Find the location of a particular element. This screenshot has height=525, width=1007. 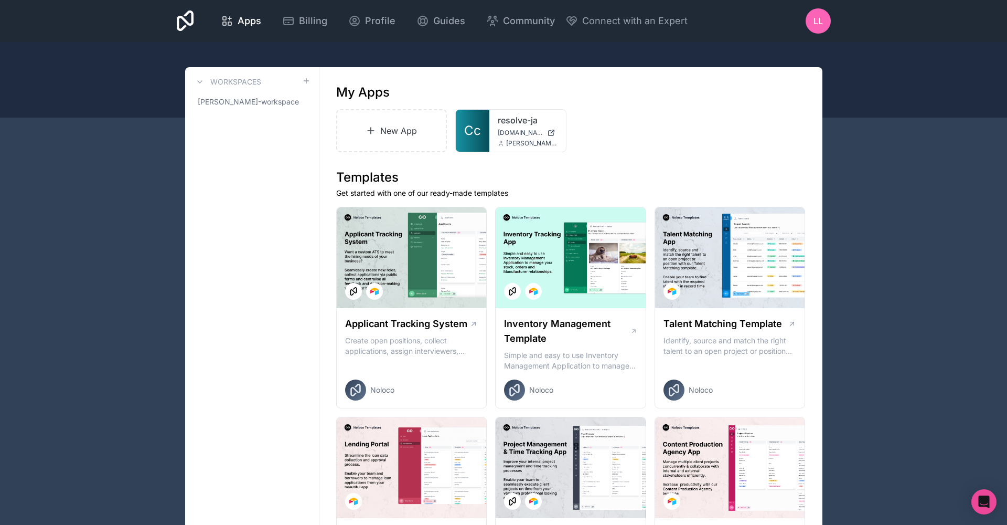

a: New App is located at coordinates (392, 131).